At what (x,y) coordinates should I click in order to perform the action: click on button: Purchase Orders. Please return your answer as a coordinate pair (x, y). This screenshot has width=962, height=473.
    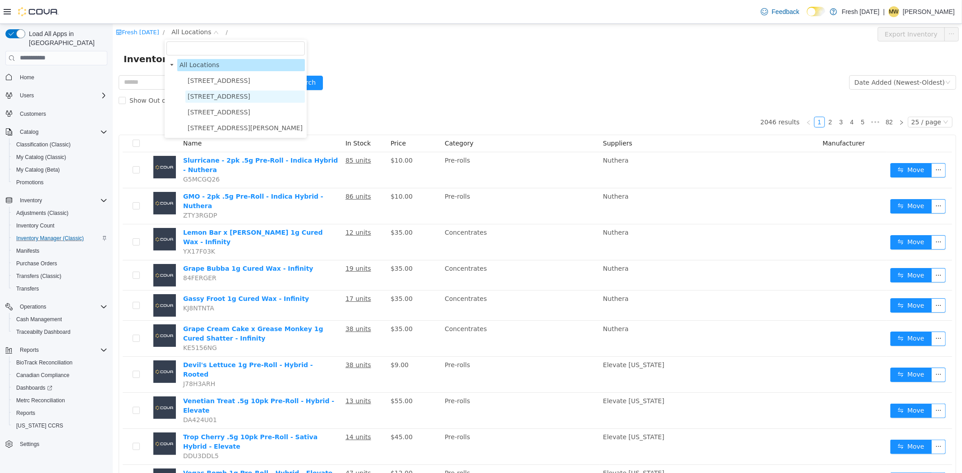
    Looking at the image, I should click on (60, 264).